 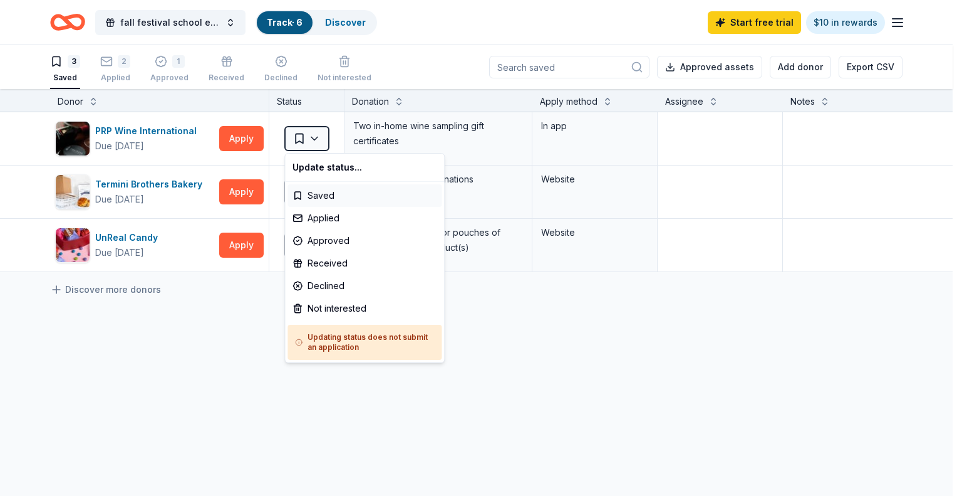 I want to click on div: Declined, so click(x=365, y=286).